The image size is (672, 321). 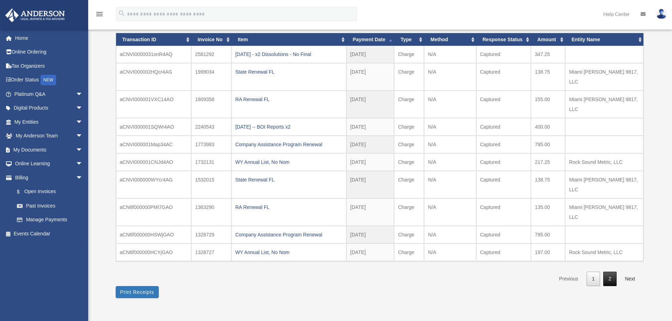 I want to click on th: Method: activate to sort column ascending, so click(x=450, y=39).